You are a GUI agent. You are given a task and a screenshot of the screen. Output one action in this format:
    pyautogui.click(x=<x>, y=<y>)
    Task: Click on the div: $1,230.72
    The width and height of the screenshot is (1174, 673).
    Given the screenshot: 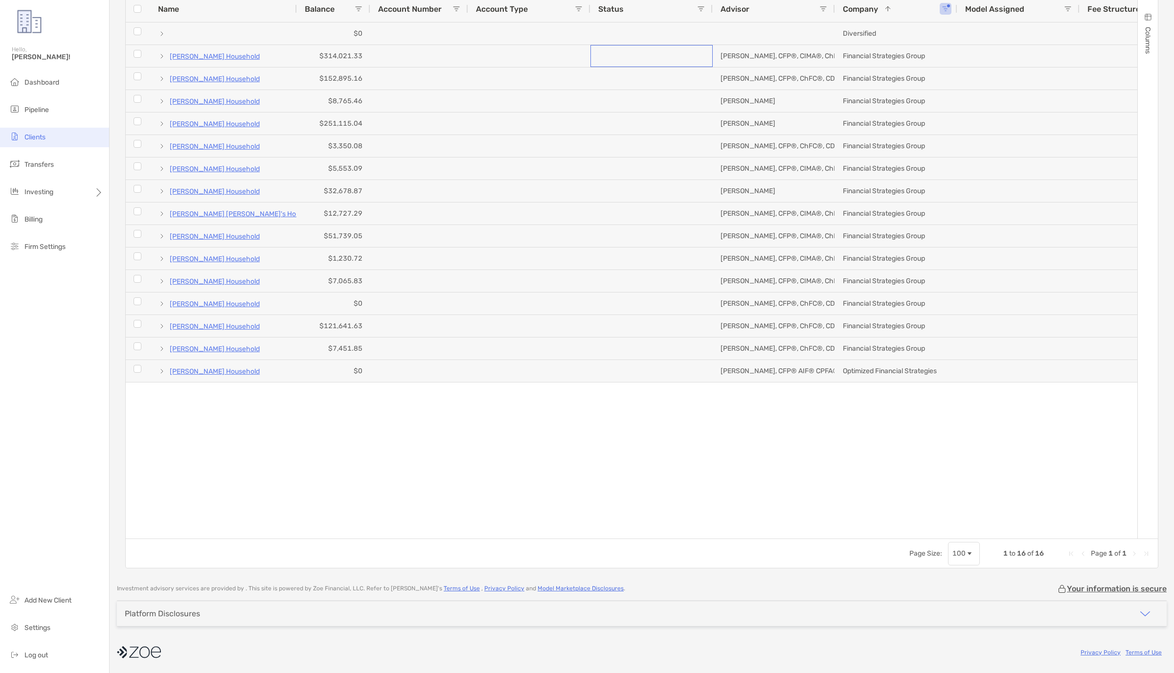 What is the action you would take?
    pyautogui.click(x=334, y=258)
    